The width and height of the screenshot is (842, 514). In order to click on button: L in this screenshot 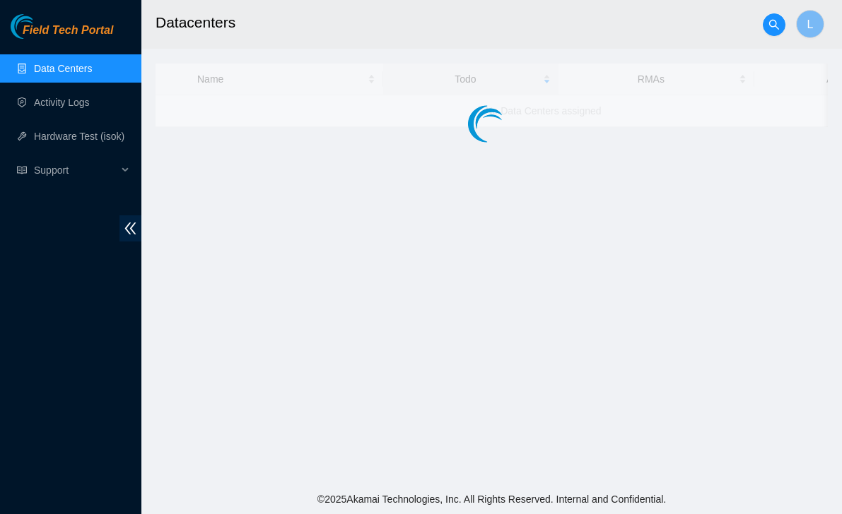, I will do `click(810, 24)`.